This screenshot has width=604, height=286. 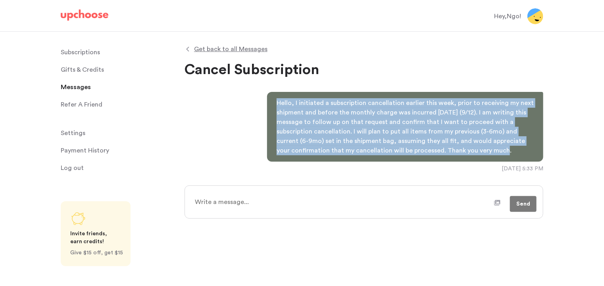 I want to click on a: Messages, so click(x=118, y=87).